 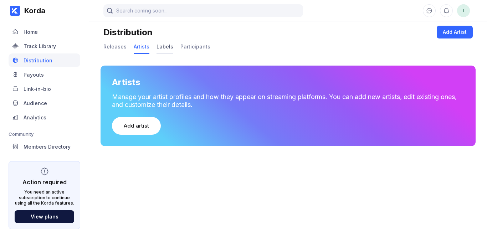 I want to click on a: Releases, so click(x=115, y=47).